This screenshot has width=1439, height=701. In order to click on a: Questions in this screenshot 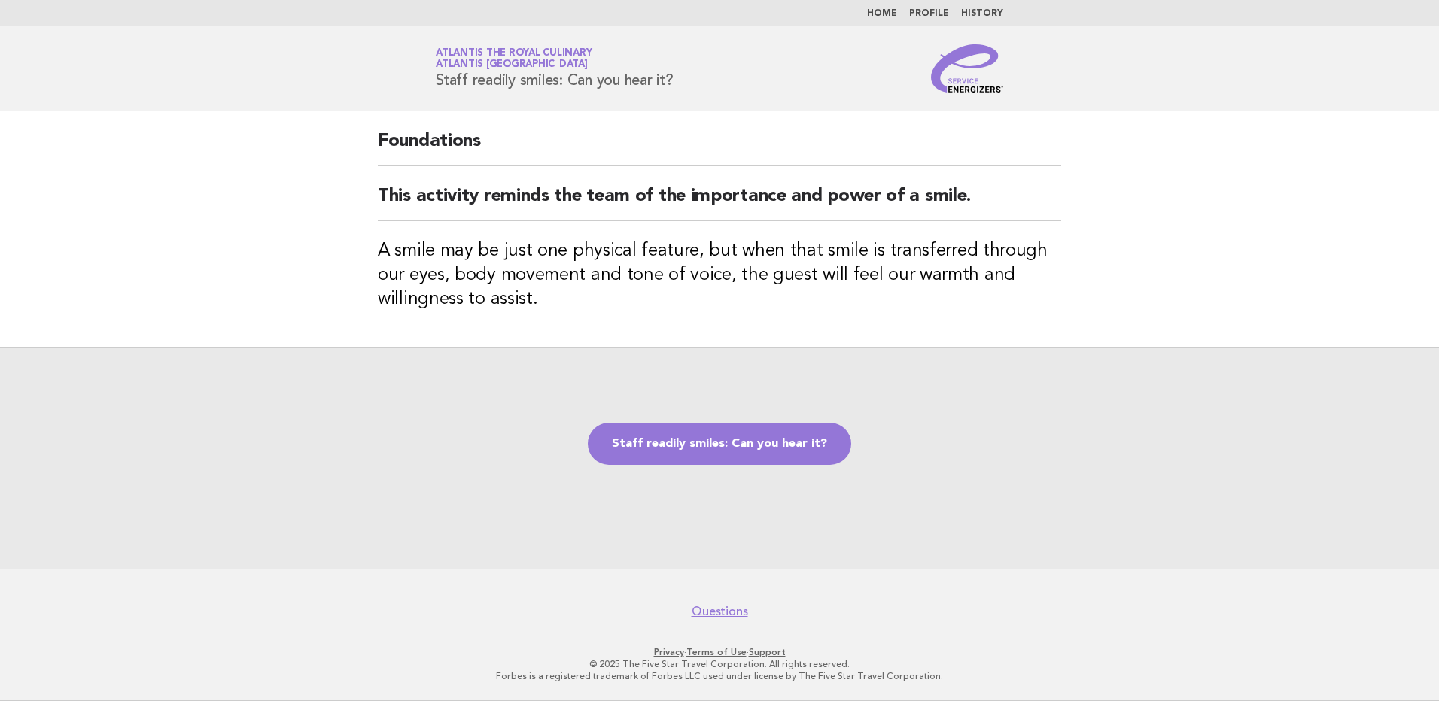, I will do `click(719, 612)`.